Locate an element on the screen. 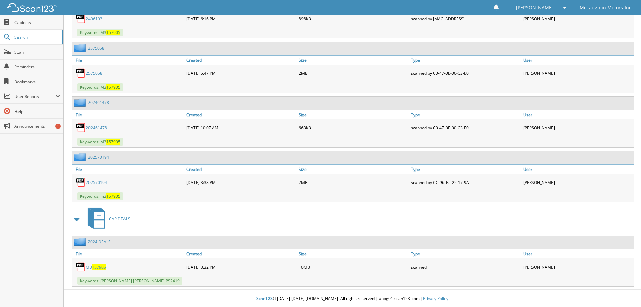 The width and height of the screenshot is (641, 307). span: CAR DEALS is located at coordinates (120, 219).